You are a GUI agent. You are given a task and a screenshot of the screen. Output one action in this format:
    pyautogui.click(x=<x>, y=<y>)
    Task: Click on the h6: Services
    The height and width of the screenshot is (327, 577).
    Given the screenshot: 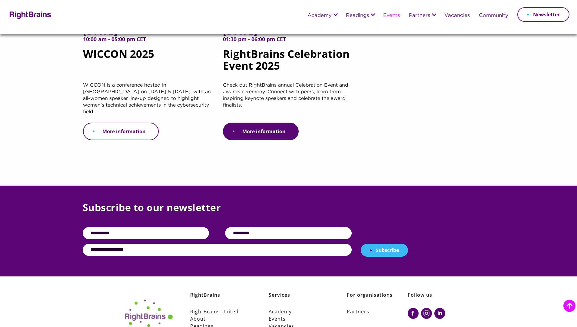 What is the action you would take?
    pyautogui.click(x=299, y=300)
    